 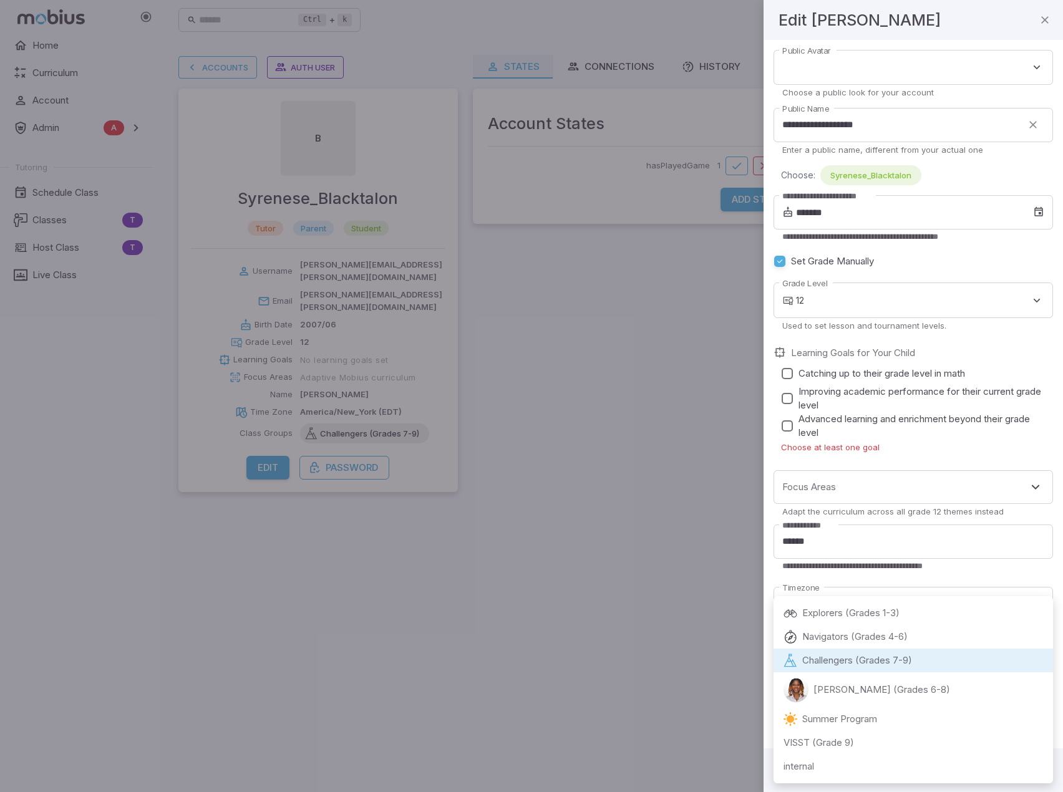 I want to click on p: internal, so click(x=798, y=767).